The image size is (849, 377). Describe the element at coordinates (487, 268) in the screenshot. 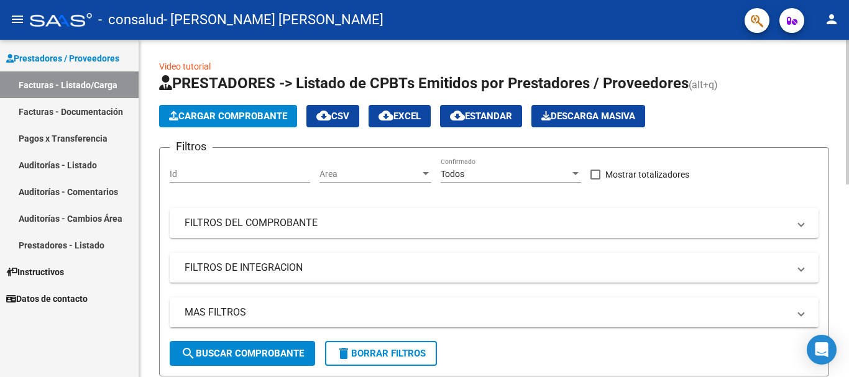

I see `mat-panel-title: FILTROS DE INTEGRACION` at that location.